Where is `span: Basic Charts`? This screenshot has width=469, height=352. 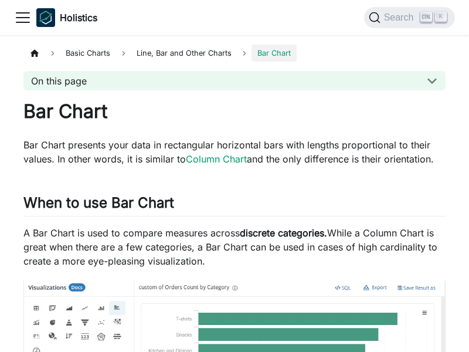 span: Basic Charts is located at coordinates (88, 53).